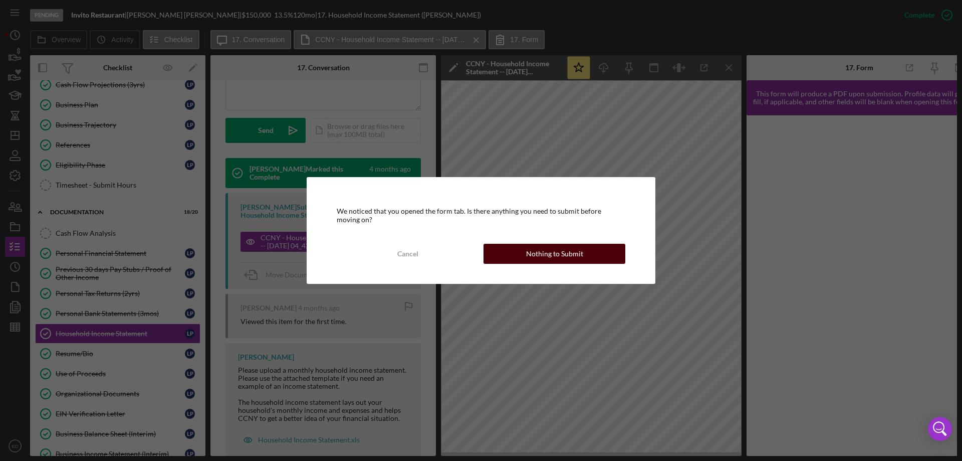 The width and height of the screenshot is (962, 461). Describe the element at coordinates (555, 254) in the screenshot. I see `div: Nothing to Submit` at that location.